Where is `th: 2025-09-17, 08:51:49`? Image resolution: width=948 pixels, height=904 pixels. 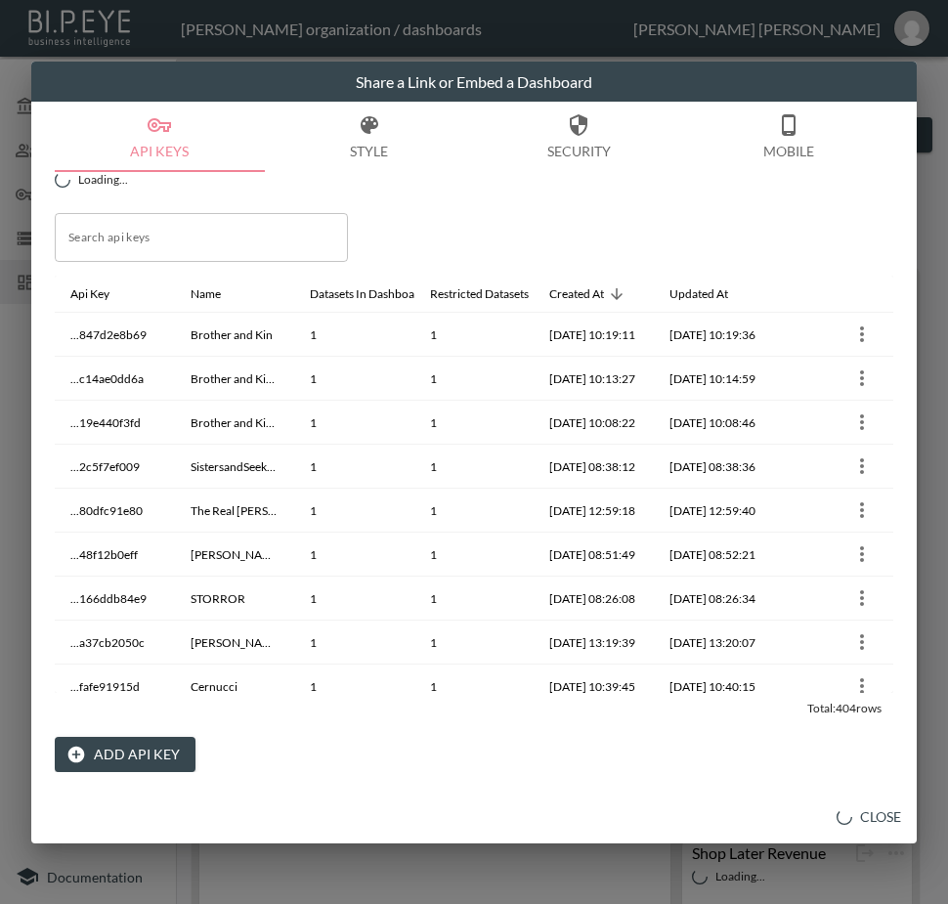
th: 2025-09-17, 08:51:49 is located at coordinates (593, 554).